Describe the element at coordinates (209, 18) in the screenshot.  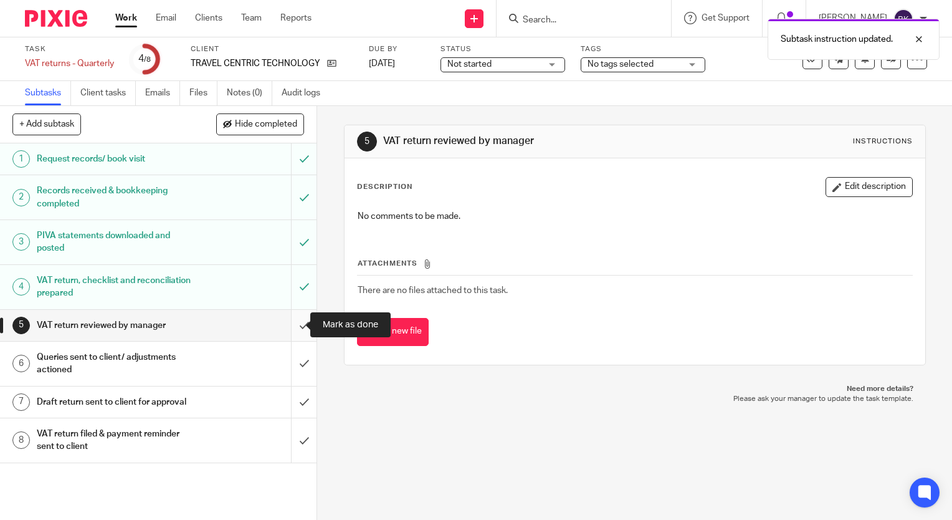
I see `a: Clients` at that location.